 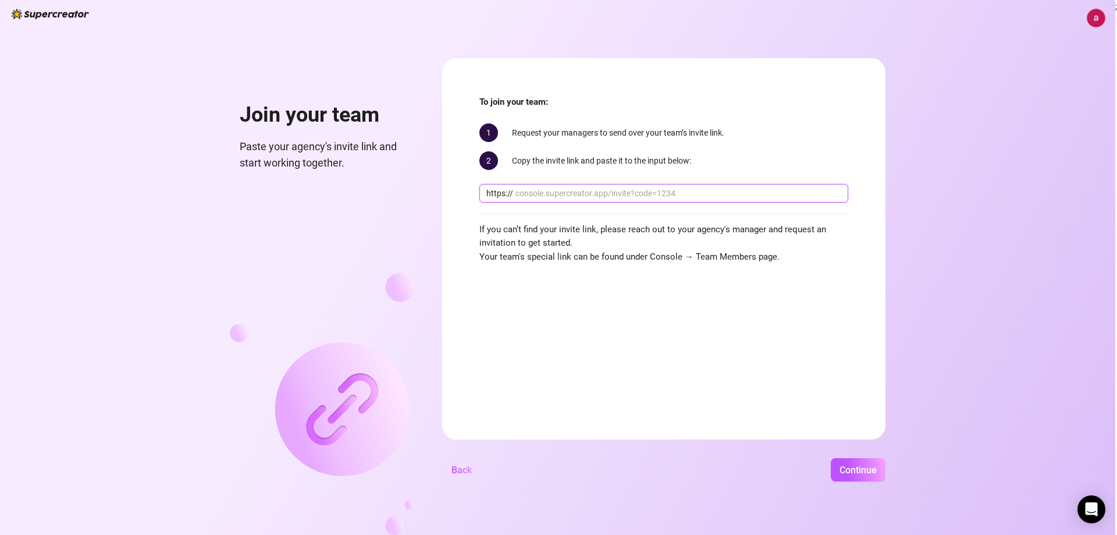 I want to click on div: Open Intercom Messenger, so click(x=1091, y=509).